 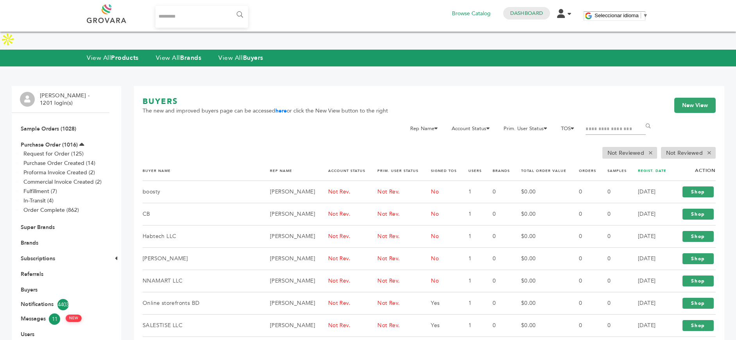 I want to click on a: View AllProducts, so click(x=113, y=58).